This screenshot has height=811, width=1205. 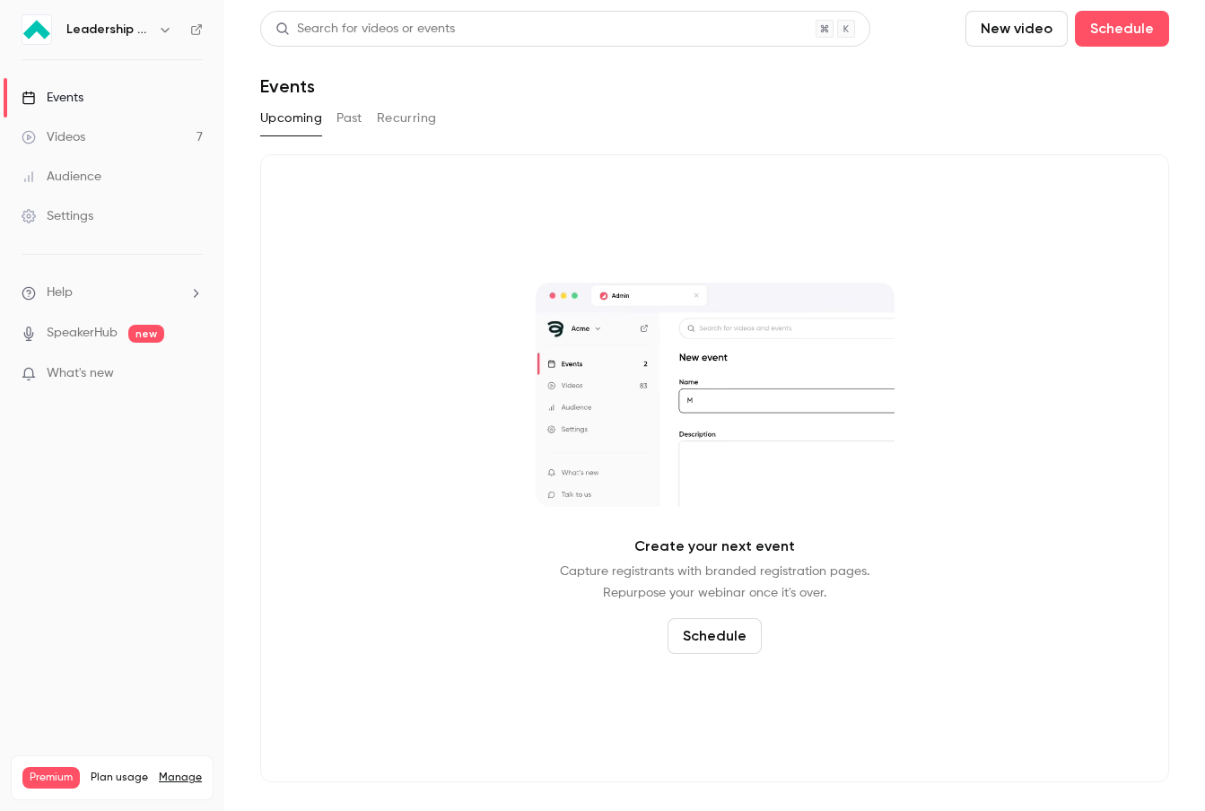 I want to click on button: Past, so click(x=349, y=118).